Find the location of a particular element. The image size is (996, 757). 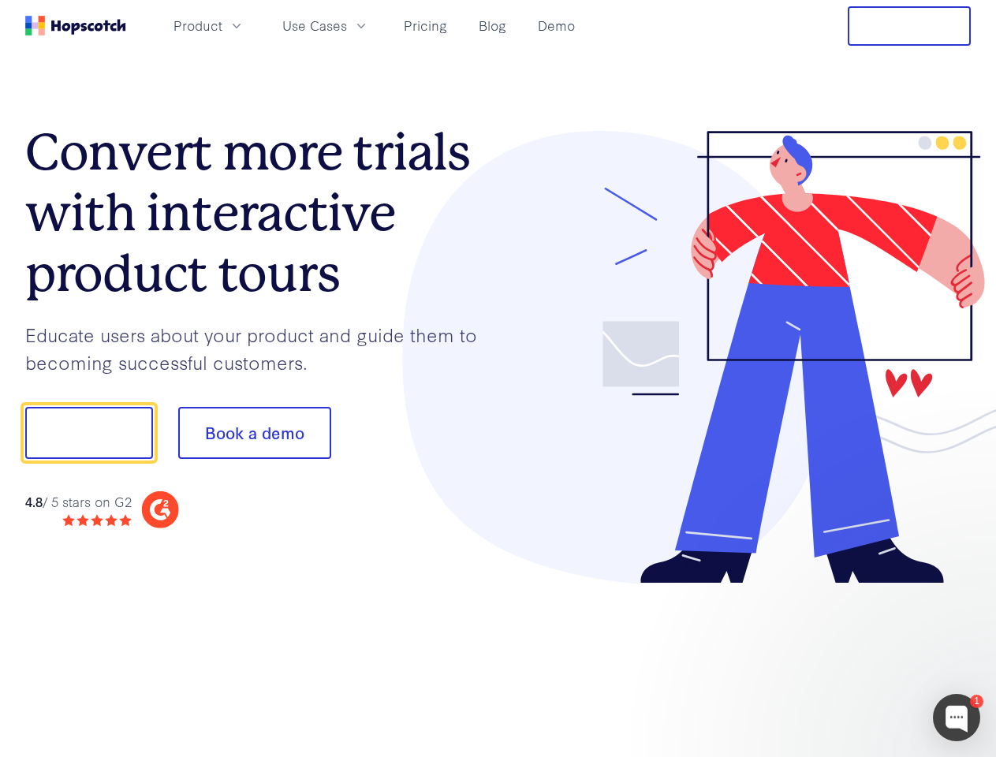

button: Product is located at coordinates (209, 25).